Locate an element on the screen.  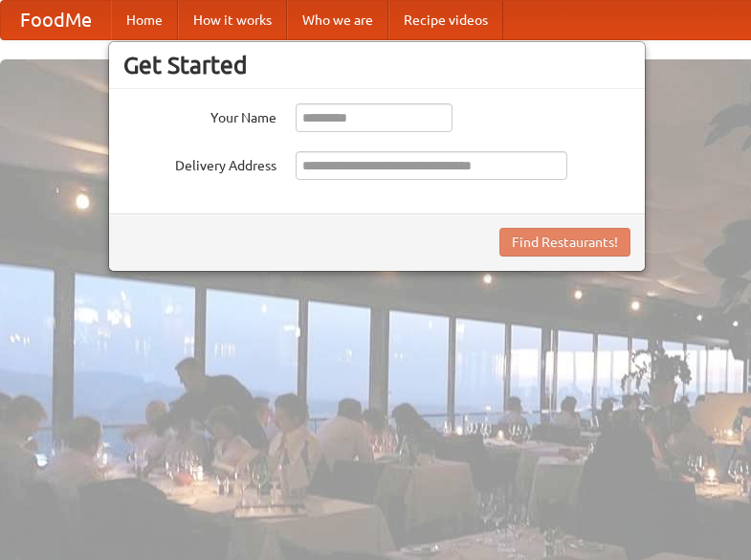
a: How it works is located at coordinates (233, 20).